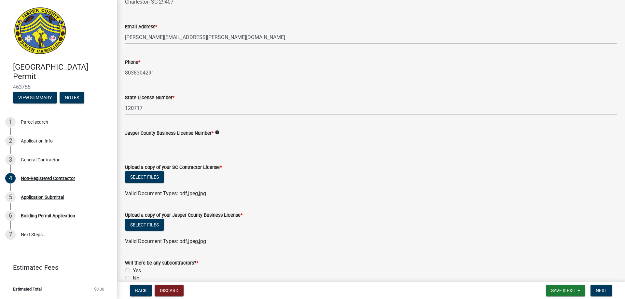 This screenshot has width=625, height=299. Describe the element at coordinates (173, 168) in the screenshot. I see `label: Upload a copy of your SC Contractor License` at that location.